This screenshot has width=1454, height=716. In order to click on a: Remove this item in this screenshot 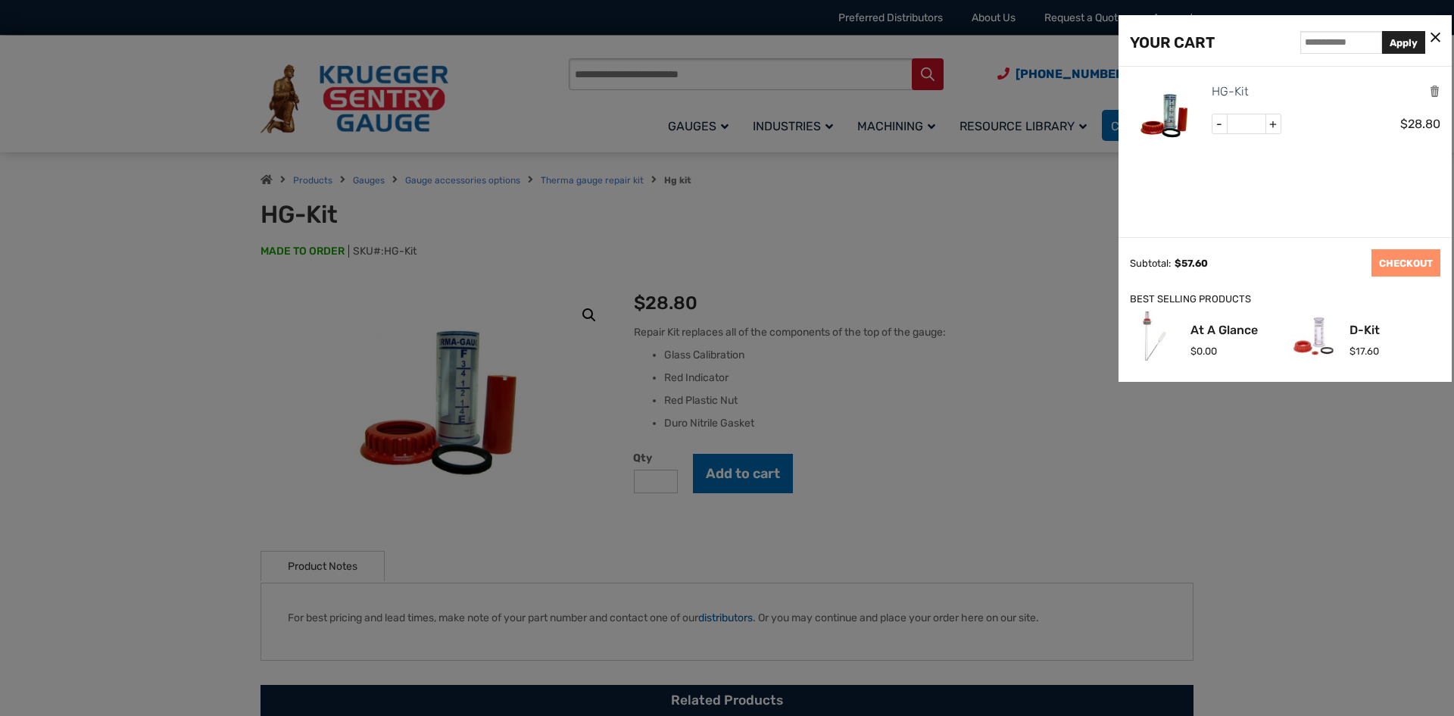, I will do `click(1434, 91)`.